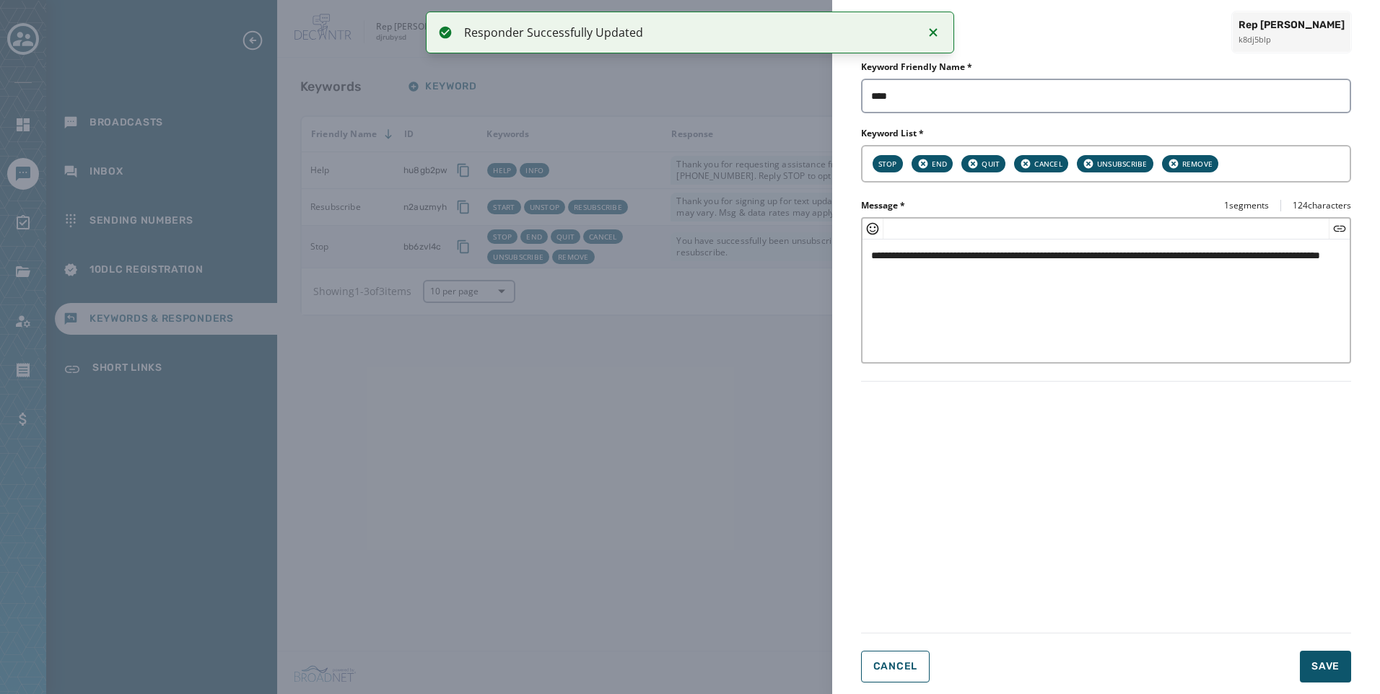  What do you see at coordinates (1106, 134) in the screenshot?
I see `label: Keyword List *` at bounding box center [1106, 134].